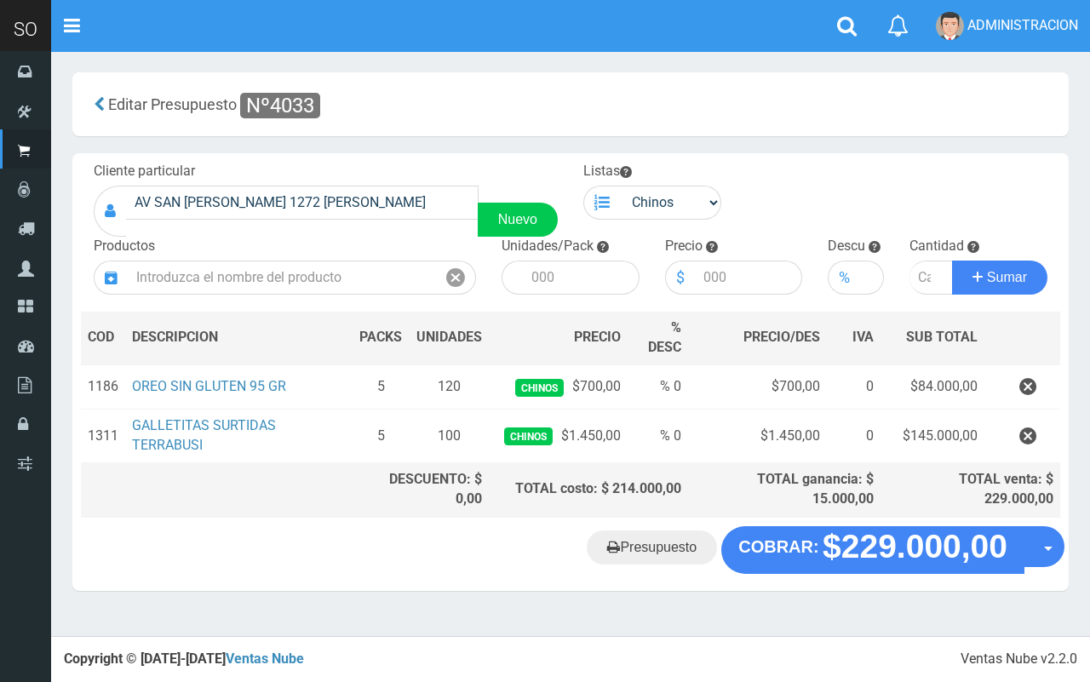 The height and width of the screenshot is (682, 1090). Describe the element at coordinates (784, 490) in the screenshot. I see `div: TOTAL ganancia: $ 15.000,00` at that location.